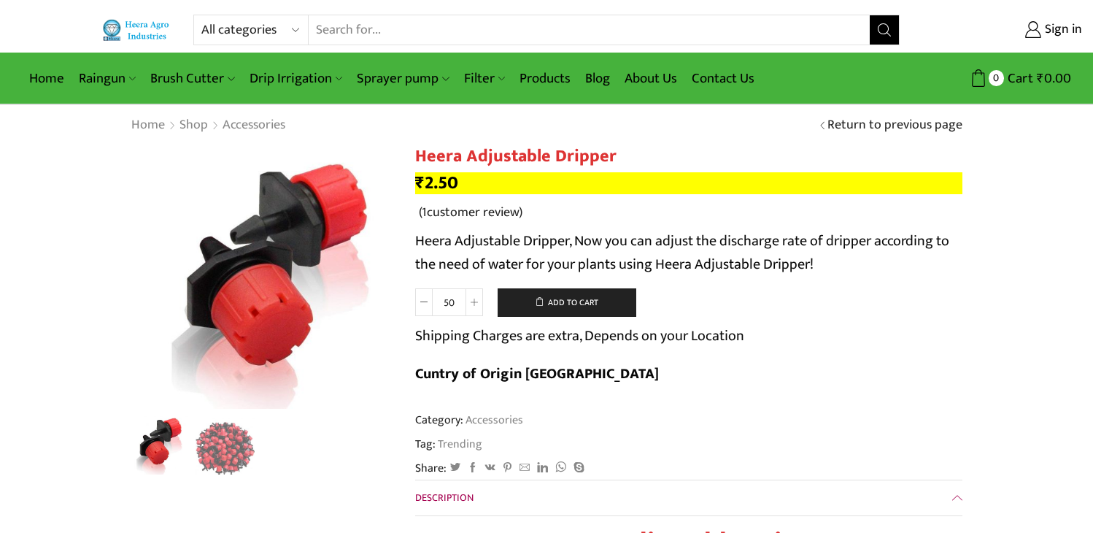 The height and width of the screenshot is (533, 1093). Describe the element at coordinates (996, 77) in the screenshot. I see `span: 0` at that location.